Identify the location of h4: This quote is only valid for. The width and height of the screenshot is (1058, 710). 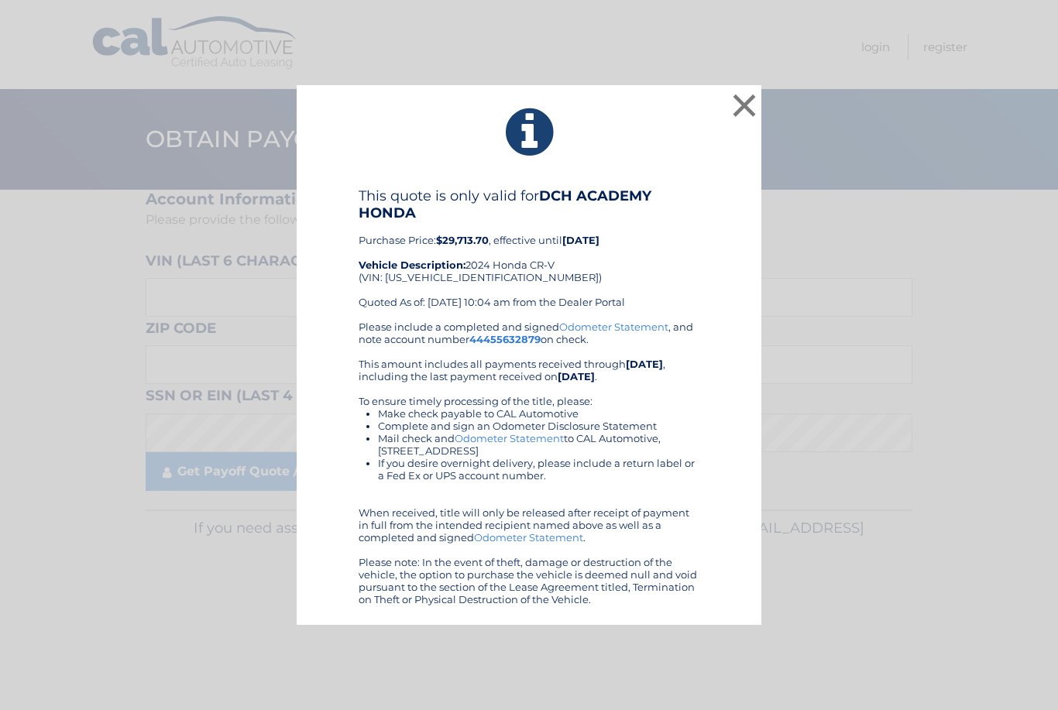
(529, 204).